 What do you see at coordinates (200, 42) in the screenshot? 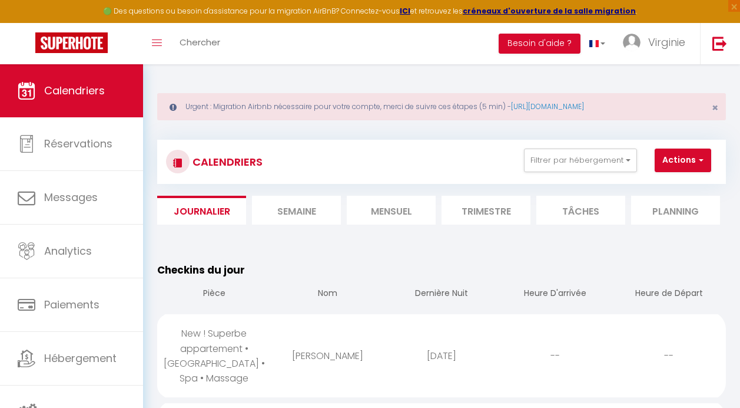
I see `span: Chercher` at bounding box center [200, 42].